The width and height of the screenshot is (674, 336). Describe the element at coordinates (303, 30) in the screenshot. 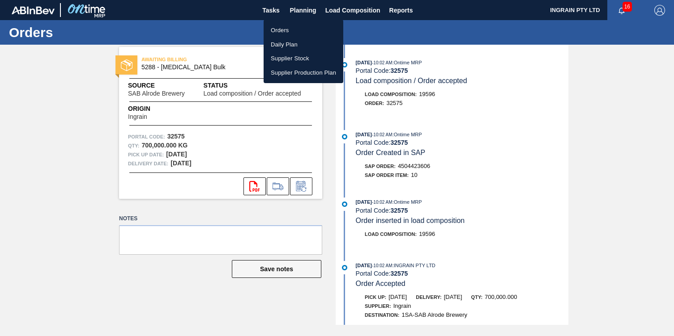

I see `a: Orders` at that location.